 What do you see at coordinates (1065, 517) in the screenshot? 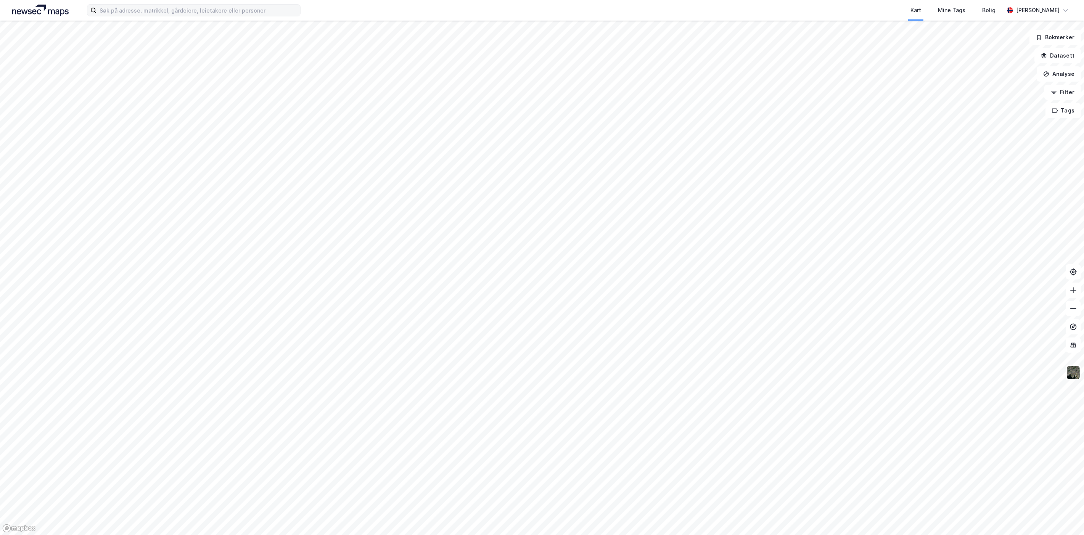
I see `div: Chat Widget` at bounding box center [1065, 517].